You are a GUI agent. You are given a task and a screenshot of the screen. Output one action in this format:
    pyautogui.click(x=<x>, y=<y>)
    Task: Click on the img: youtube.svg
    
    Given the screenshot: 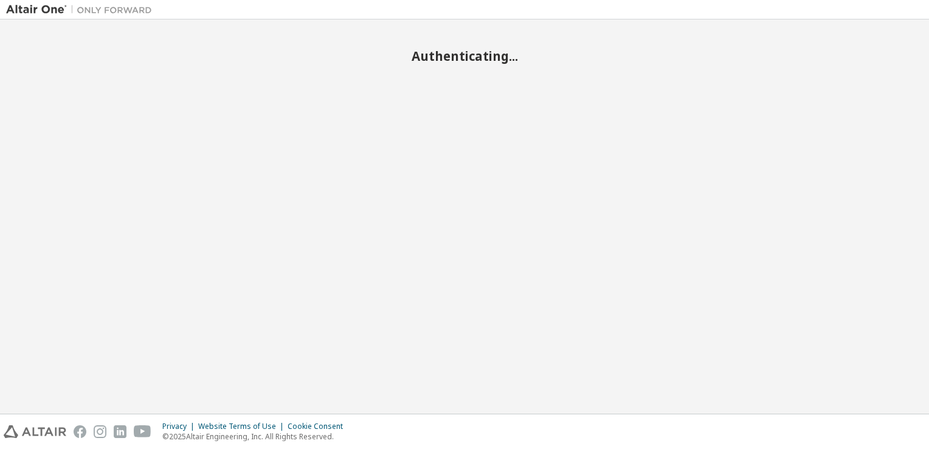 What is the action you would take?
    pyautogui.click(x=142, y=431)
    